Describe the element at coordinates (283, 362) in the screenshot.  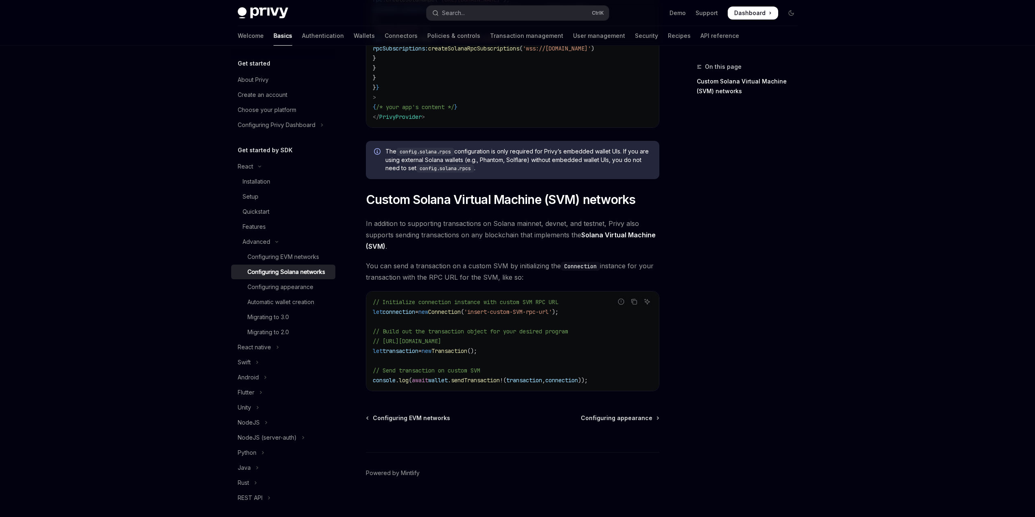
I see `button: Toggle Swift section` at that location.